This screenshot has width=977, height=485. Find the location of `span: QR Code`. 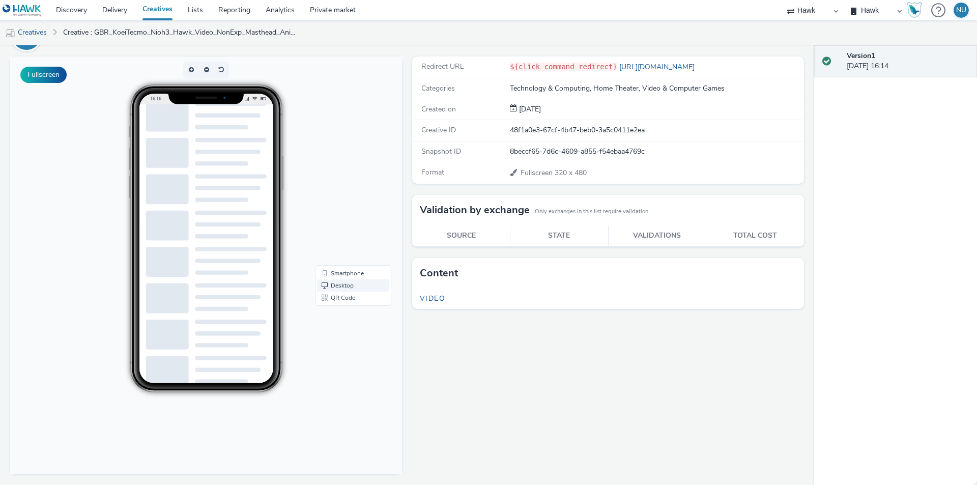

span: QR Code is located at coordinates (333, 241).